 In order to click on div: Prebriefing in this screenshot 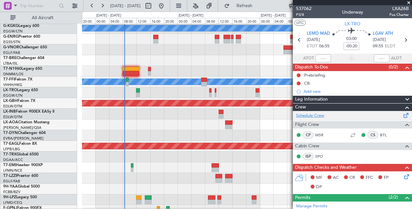, I will do `click(315, 75)`.